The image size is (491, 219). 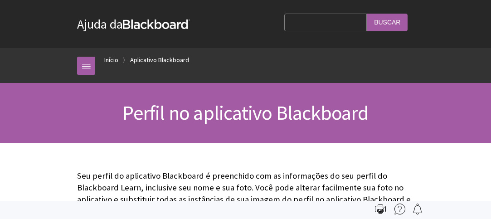 I want to click on a: Início, so click(x=111, y=60).